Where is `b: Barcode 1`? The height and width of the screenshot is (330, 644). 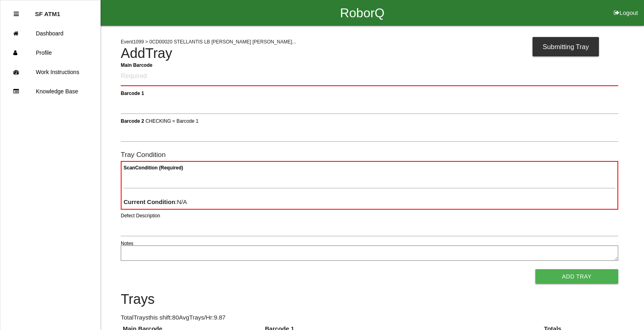
b: Barcode 1 is located at coordinates (132, 93).